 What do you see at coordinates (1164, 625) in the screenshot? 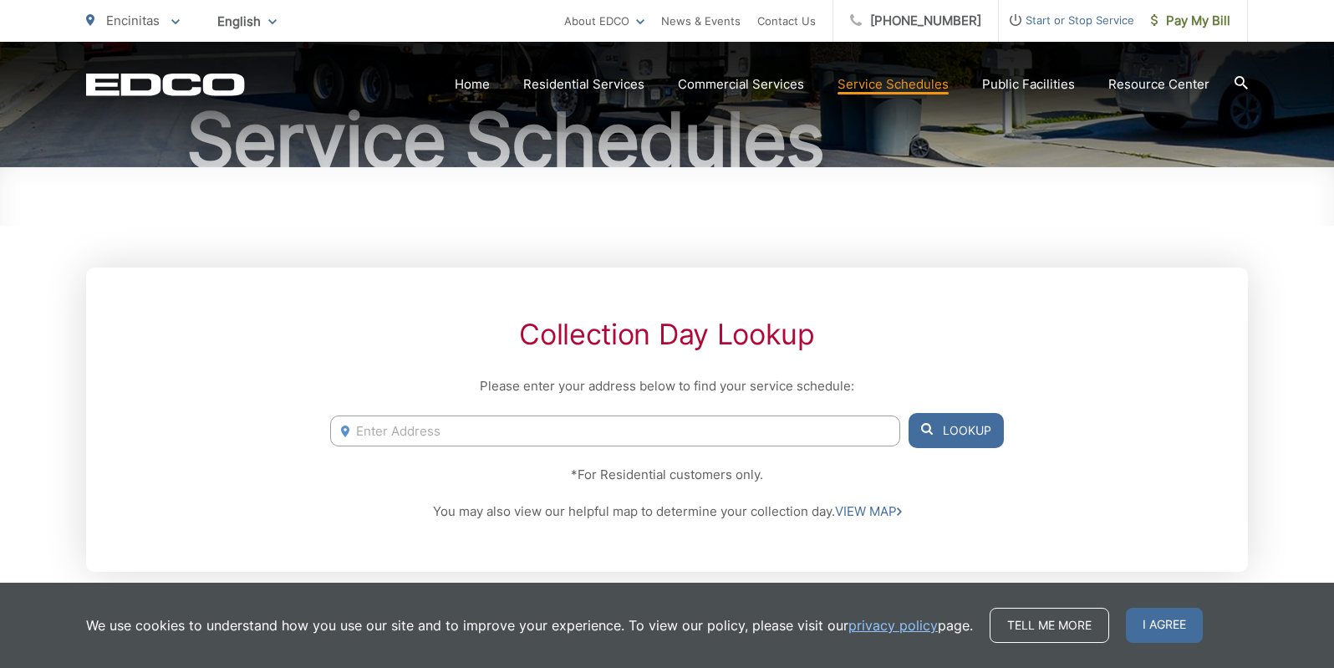
I see `span: I agree` at bounding box center [1164, 625].